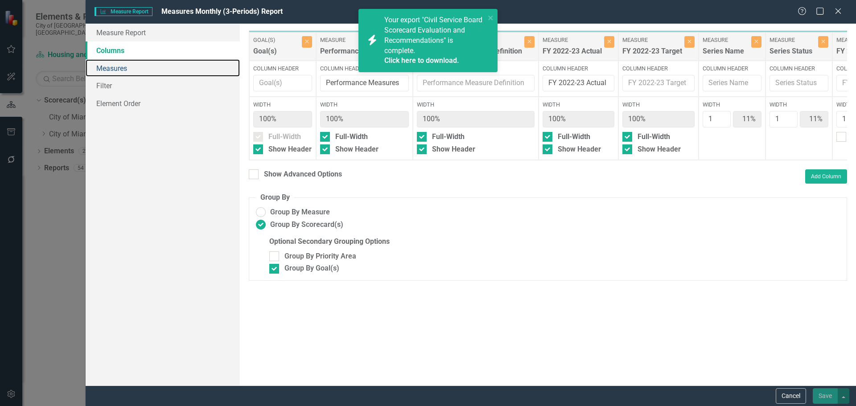 This screenshot has height=406, width=856. I want to click on div: Series Status, so click(792, 53).